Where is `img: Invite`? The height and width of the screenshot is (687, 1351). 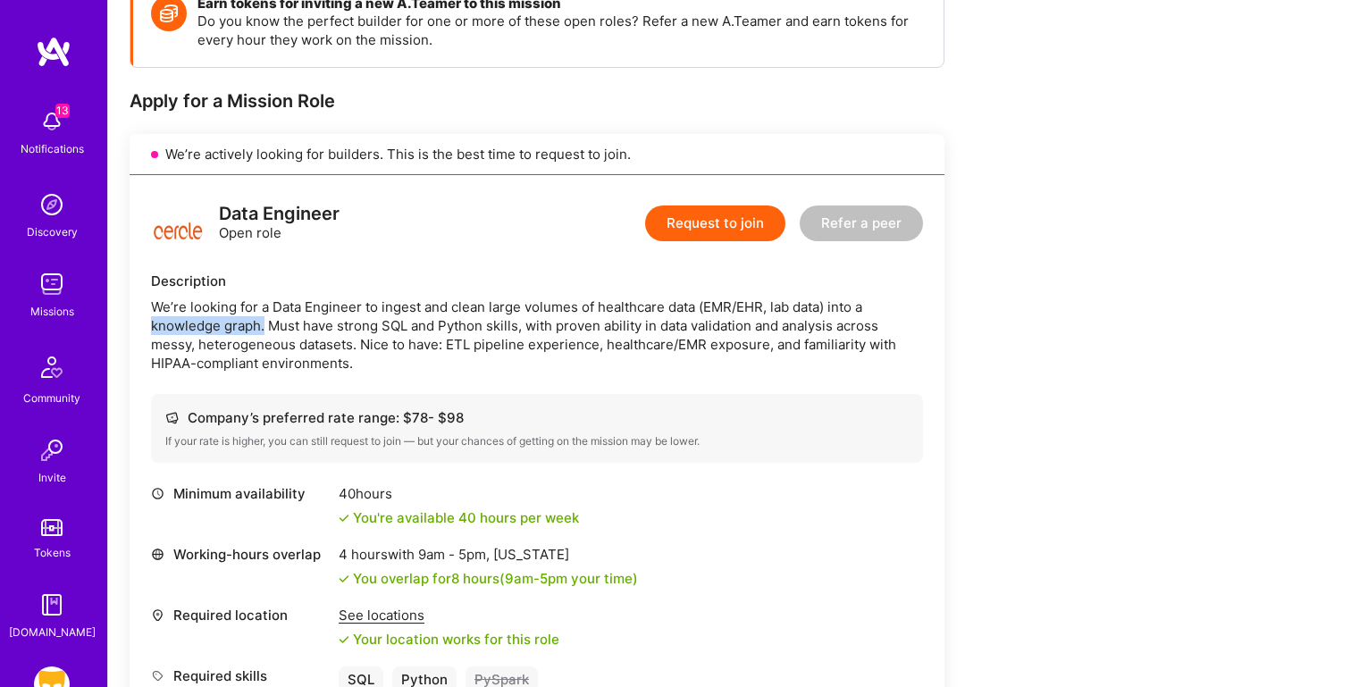
img: Invite is located at coordinates (52, 450).